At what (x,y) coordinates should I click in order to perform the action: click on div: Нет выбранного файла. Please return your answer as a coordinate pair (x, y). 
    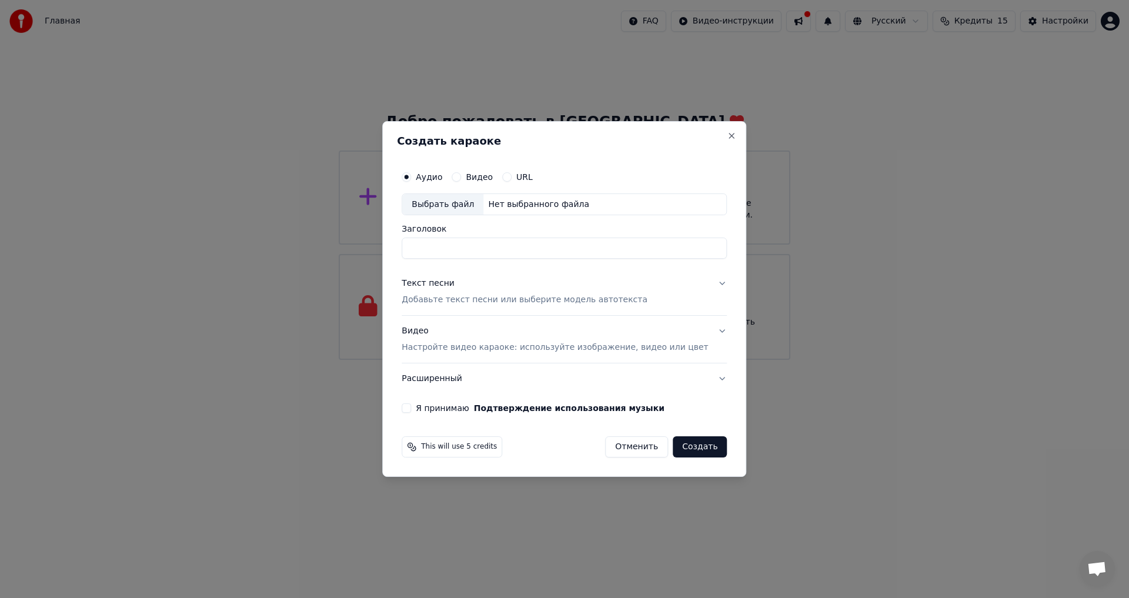
    Looking at the image, I should click on (538, 205).